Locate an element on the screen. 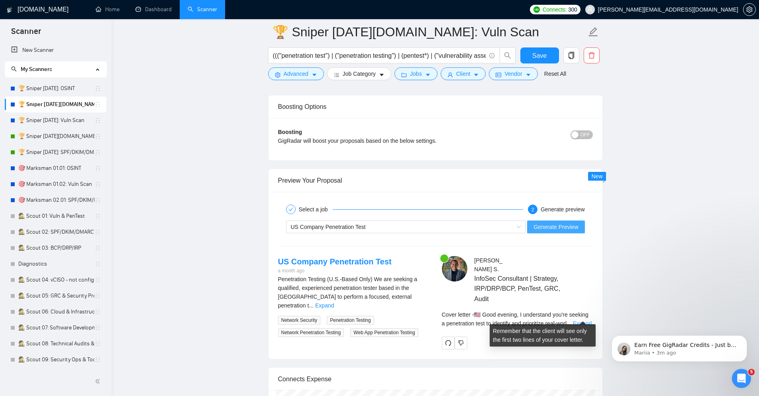 This screenshot has width=759, height=396. li: 🕵️ Scout 02: SPF/DKIM/DMARC is located at coordinates (55, 232).